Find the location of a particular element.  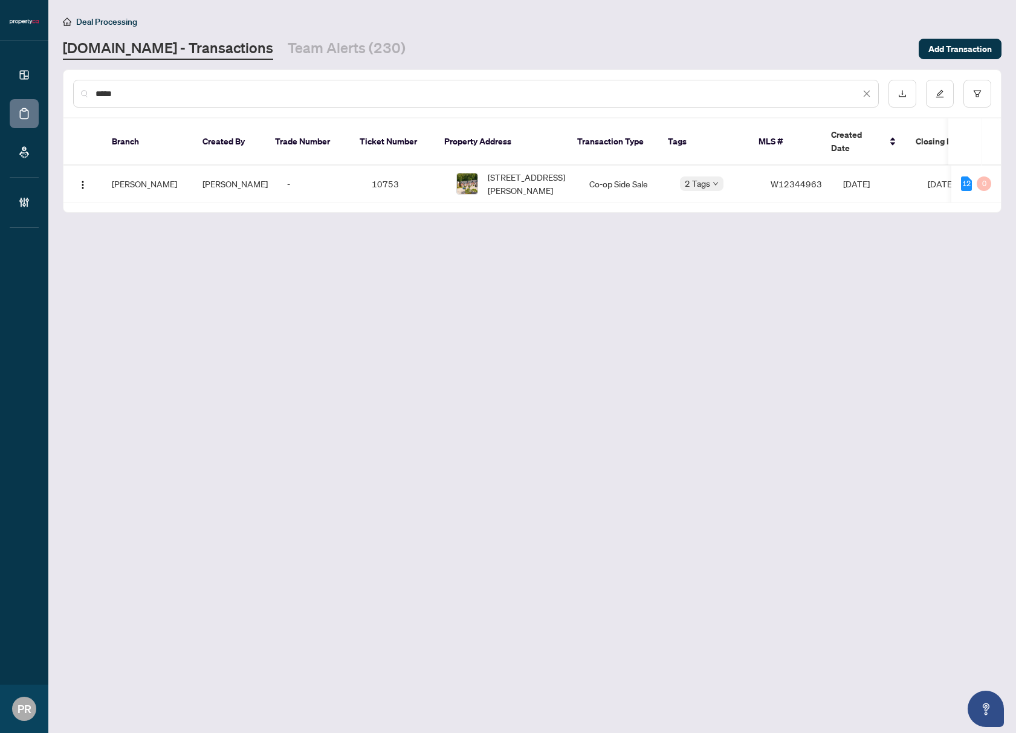

img: thumbnail-img is located at coordinates (467, 184).